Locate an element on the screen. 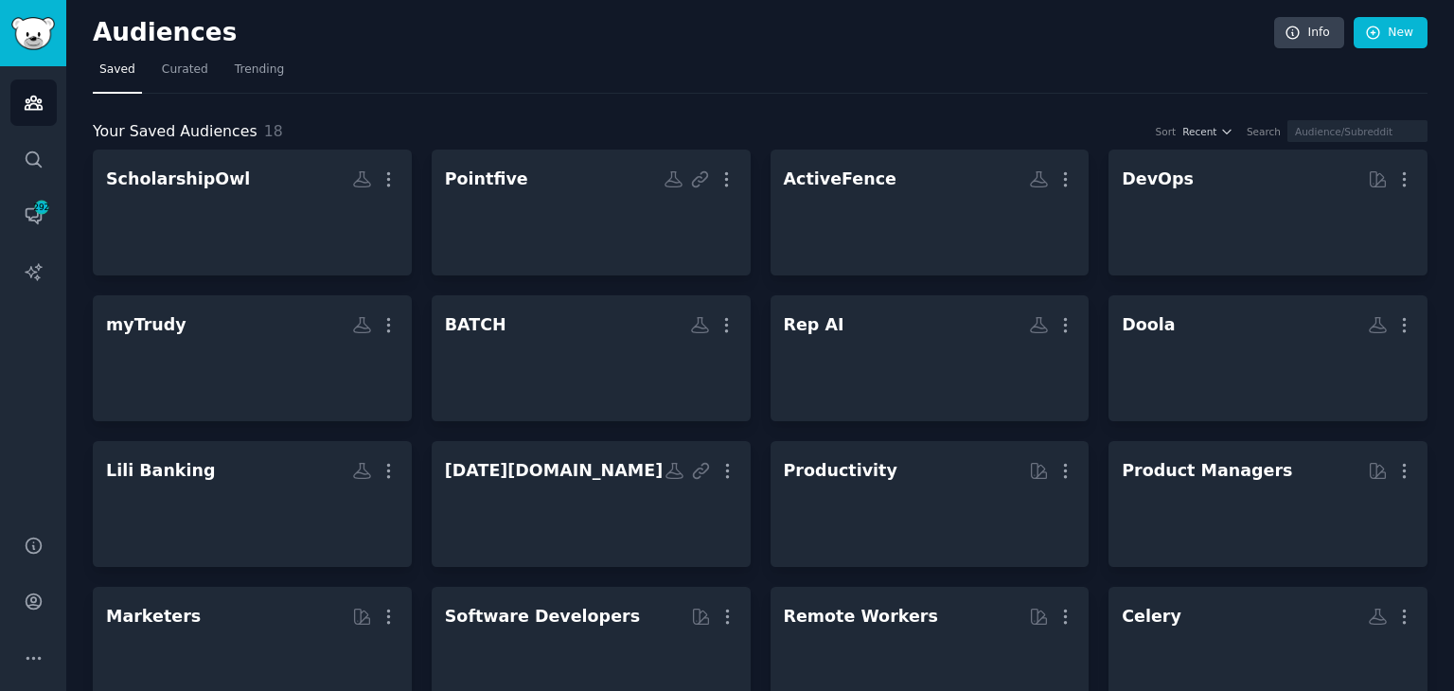  a: 292 is located at coordinates (33, 215).